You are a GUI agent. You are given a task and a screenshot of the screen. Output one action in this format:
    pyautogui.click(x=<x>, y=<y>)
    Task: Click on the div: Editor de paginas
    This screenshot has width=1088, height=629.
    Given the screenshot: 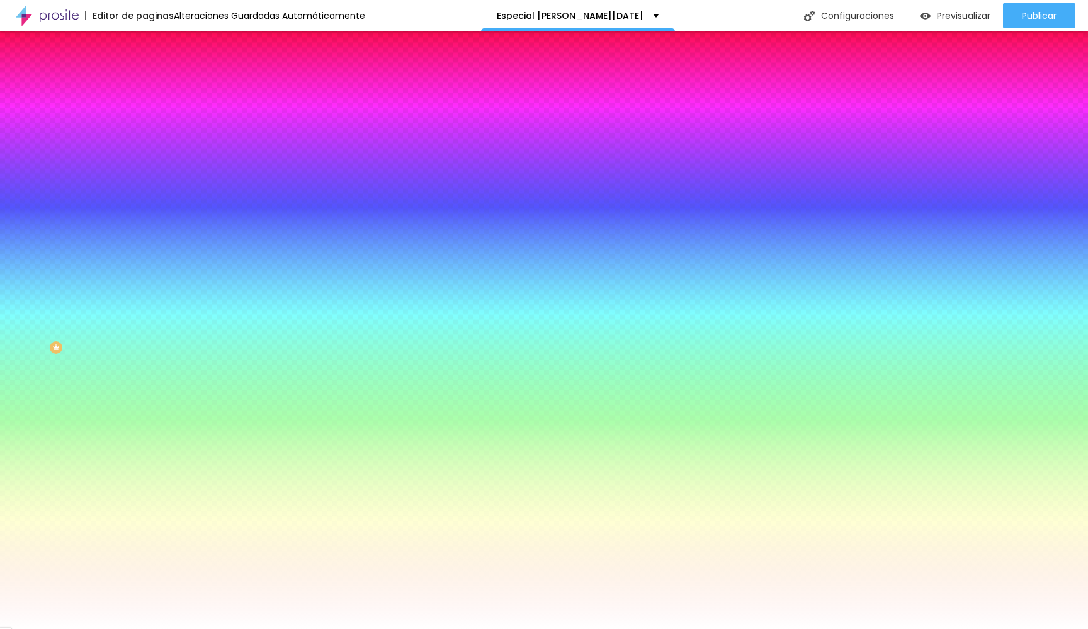 What is the action you would take?
    pyautogui.click(x=129, y=16)
    